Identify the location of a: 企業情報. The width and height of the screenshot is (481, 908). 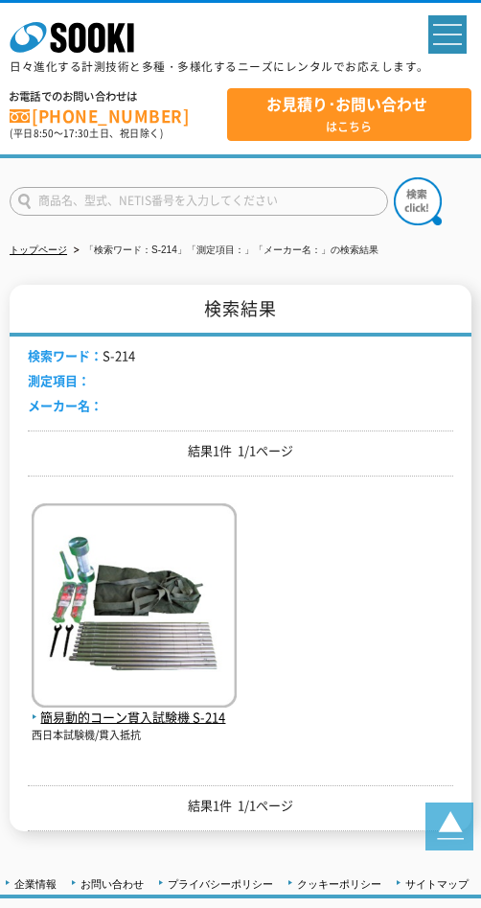
(35, 884).